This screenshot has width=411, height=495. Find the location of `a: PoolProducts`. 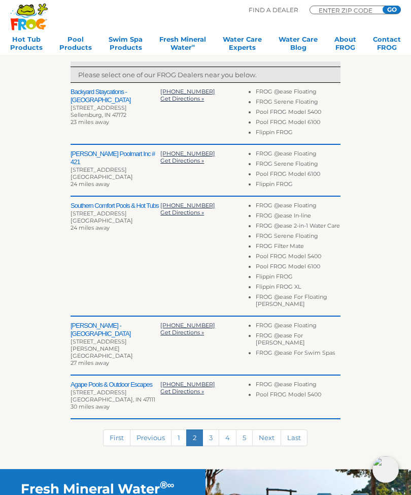

a: PoolProducts is located at coordinates (76, 45).